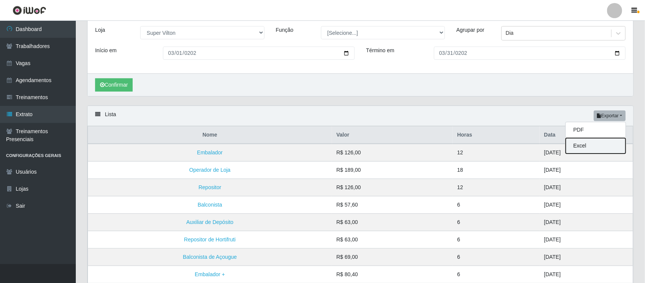 The height and width of the screenshot is (283, 645). Describe the element at coordinates (106, 50) in the screenshot. I see `label: Início em` at that location.